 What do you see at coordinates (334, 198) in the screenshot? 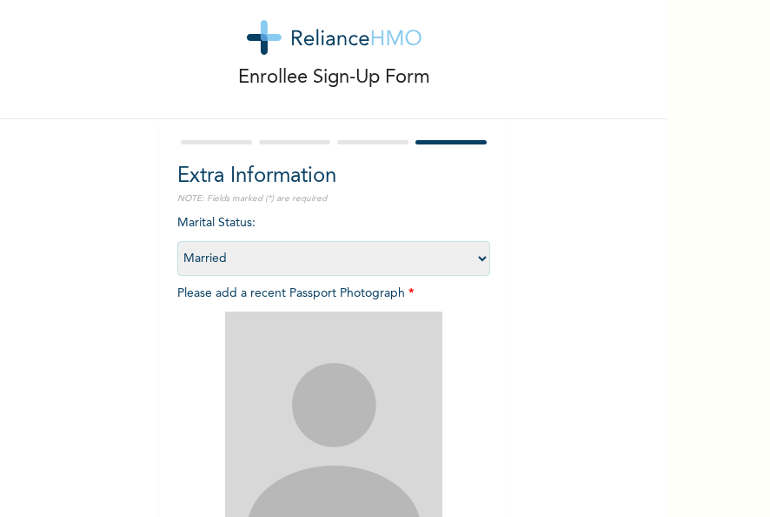
I see `p: NOTE: Fields marked (*) are required` at bounding box center [334, 198].